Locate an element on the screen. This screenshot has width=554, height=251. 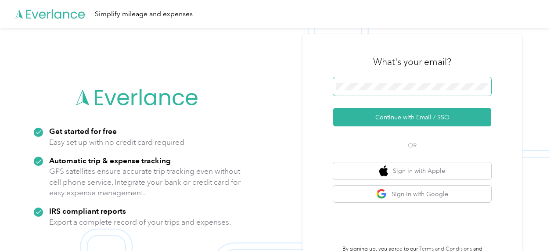
span: OR is located at coordinates (412, 145).